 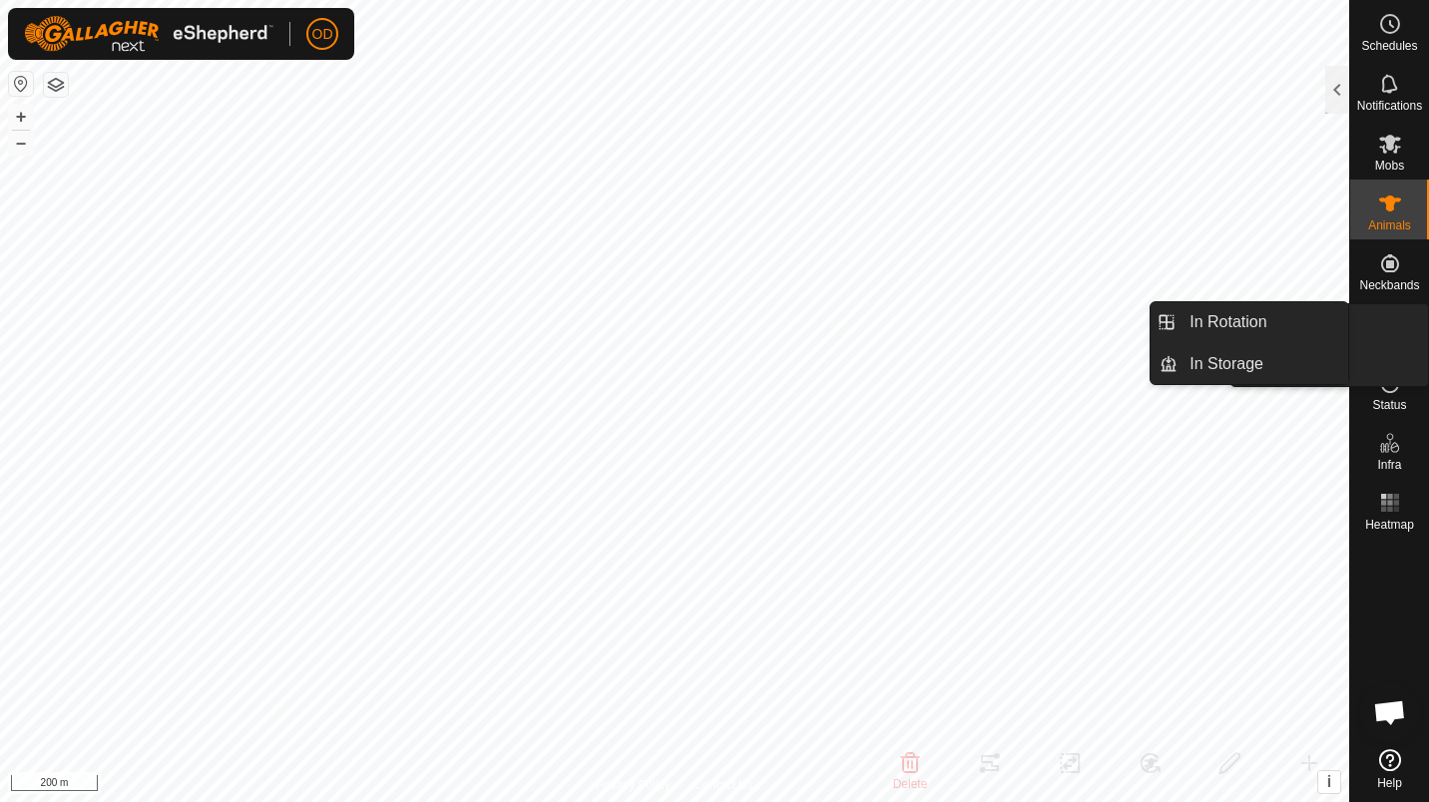 What do you see at coordinates (1262, 364) in the screenshot?
I see `a: In Storage` at bounding box center [1262, 364].